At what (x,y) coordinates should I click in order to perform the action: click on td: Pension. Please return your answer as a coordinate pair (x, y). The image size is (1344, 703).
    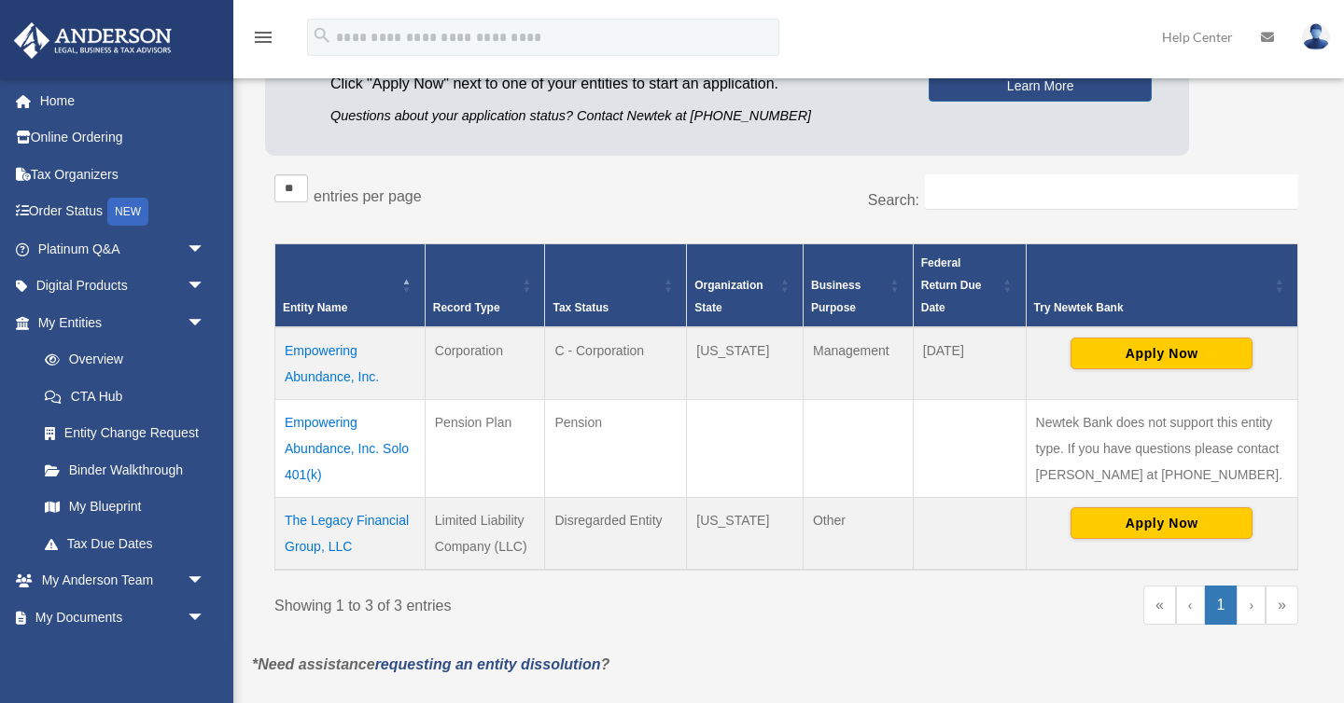
    Looking at the image, I should click on (616, 448).